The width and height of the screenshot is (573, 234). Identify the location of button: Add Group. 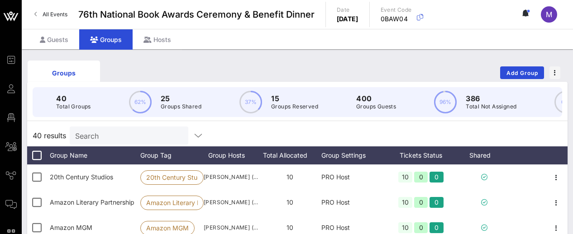
(522, 73).